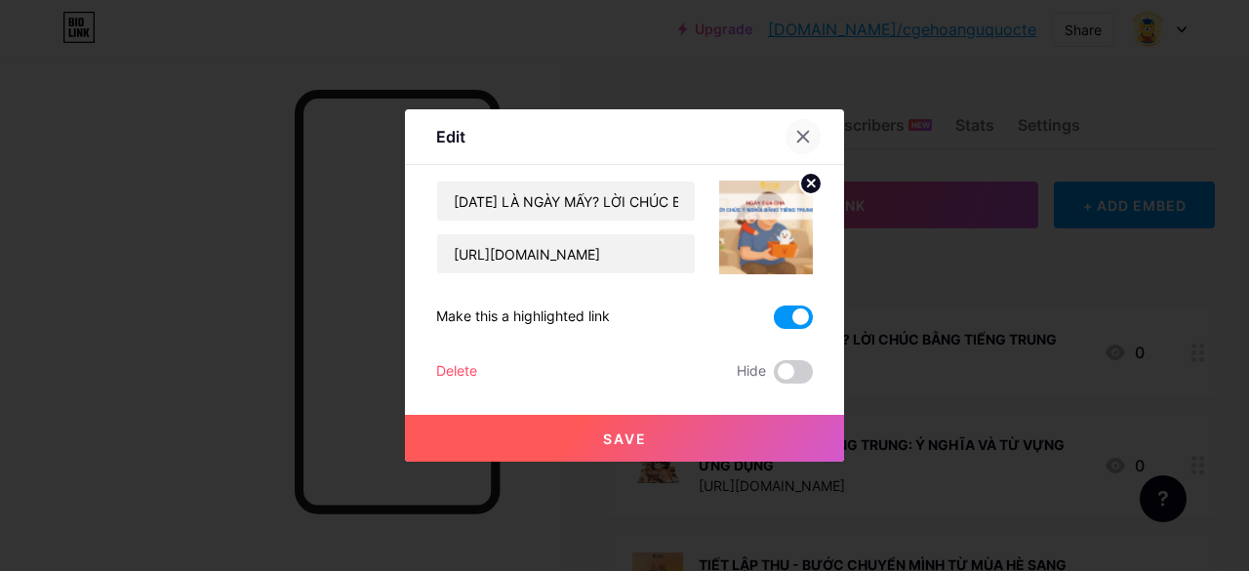 This screenshot has width=1249, height=571. What do you see at coordinates (566, 254) in the screenshot?
I see `input: URL` at bounding box center [566, 254].